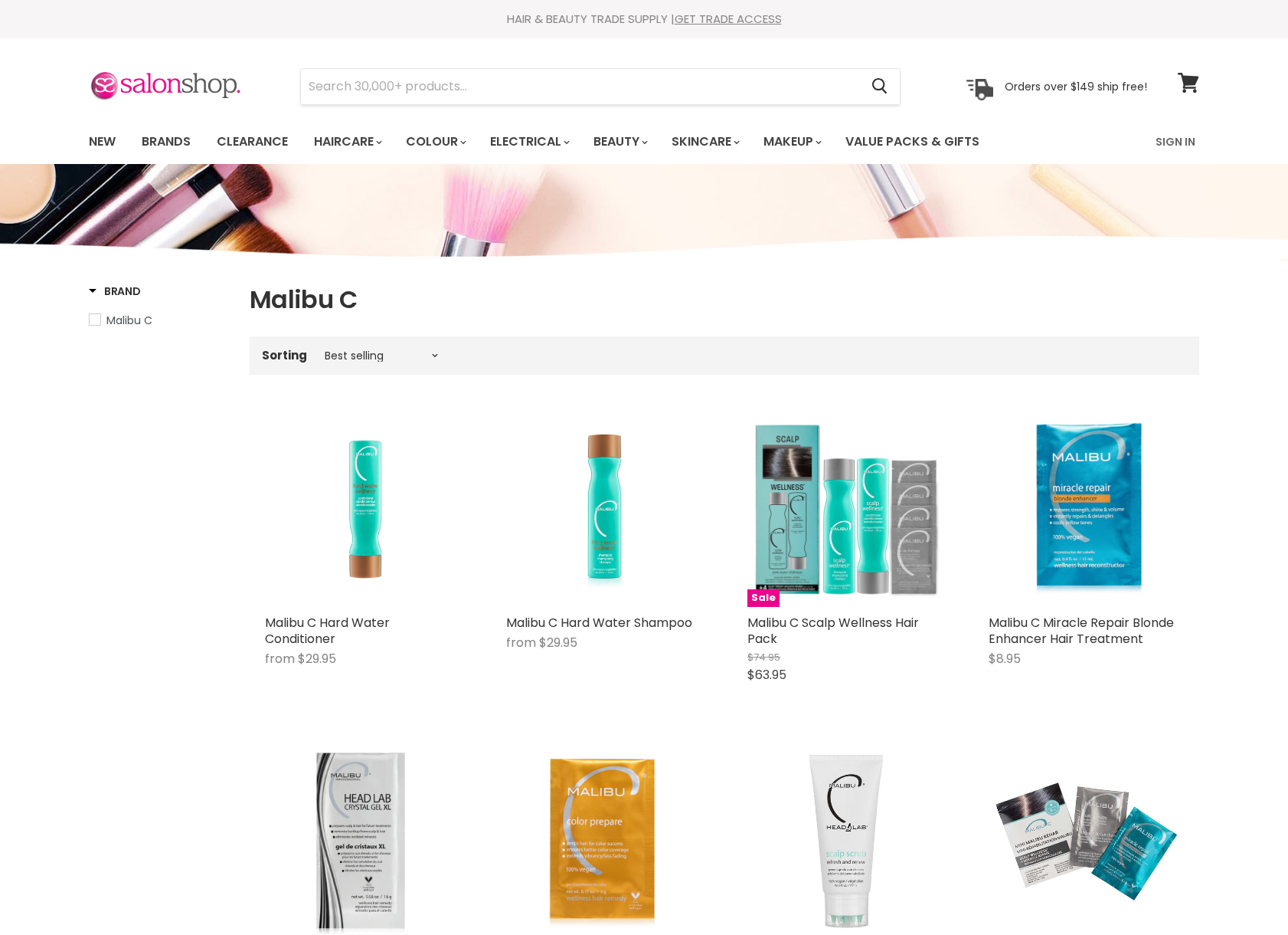  I want to click on h1: Malibu C, so click(725, 300).